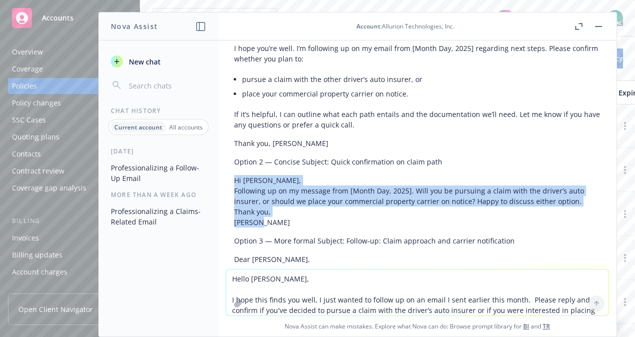 This screenshot has height=337, width=635. Describe the element at coordinates (369, 26) in the screenshot. I see `span: Account` at that location.